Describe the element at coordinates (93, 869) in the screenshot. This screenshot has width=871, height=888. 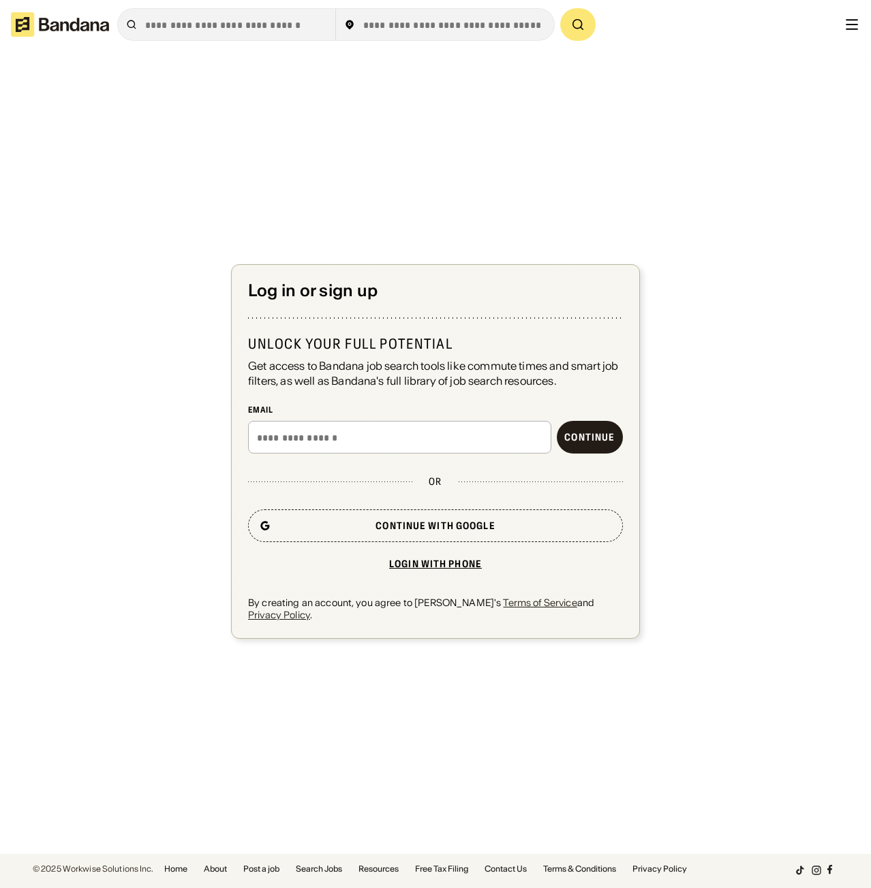
I see `div: © 2025 Workwise Solutions Inc.` at that location.